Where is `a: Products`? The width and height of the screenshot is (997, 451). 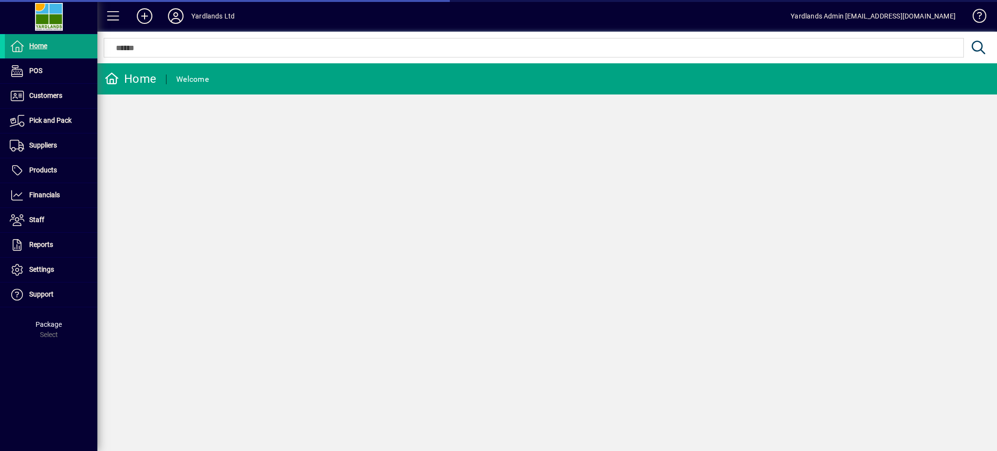
a: Products is located at coordinates (51, 170).